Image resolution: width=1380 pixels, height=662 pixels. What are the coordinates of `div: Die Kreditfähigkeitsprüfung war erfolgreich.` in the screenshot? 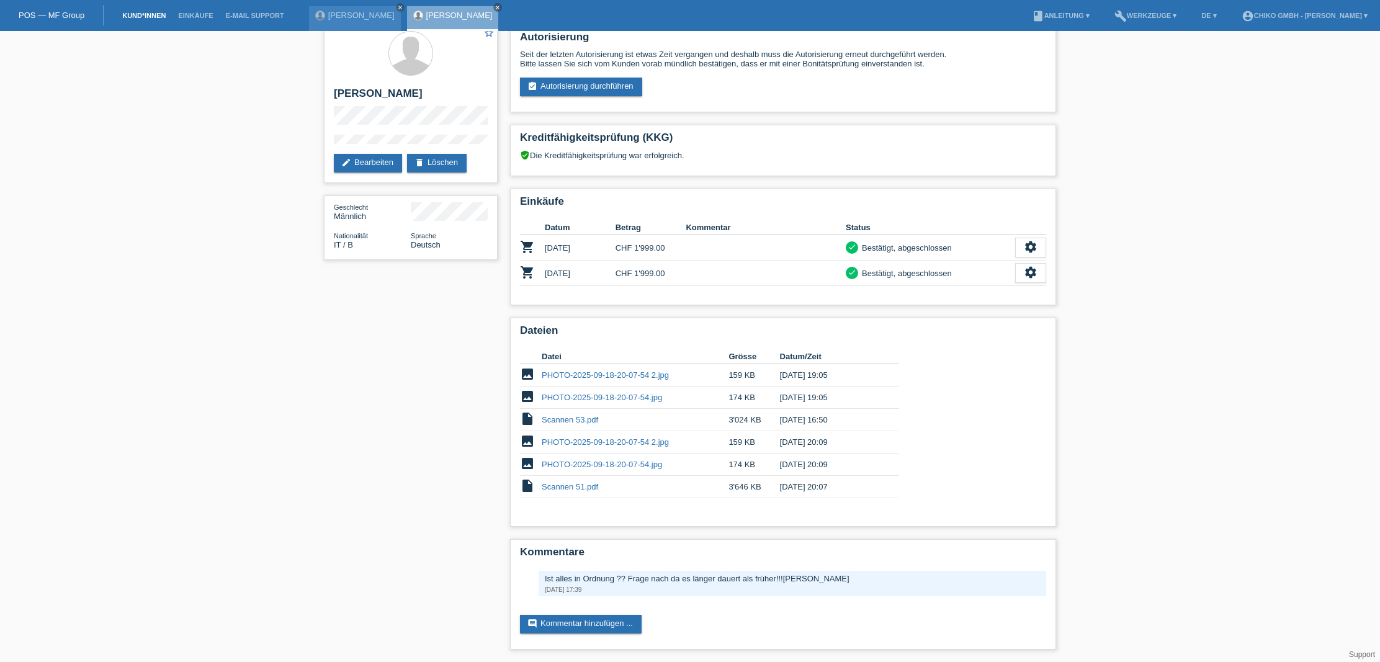 It's located at (783, 159).